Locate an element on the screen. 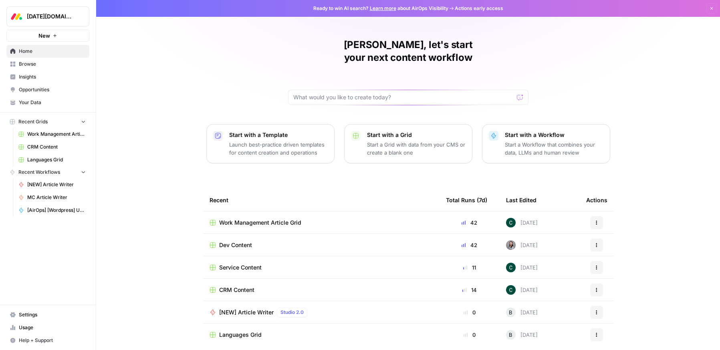  p: Start with a Grid is located at coordinates (417, 135).